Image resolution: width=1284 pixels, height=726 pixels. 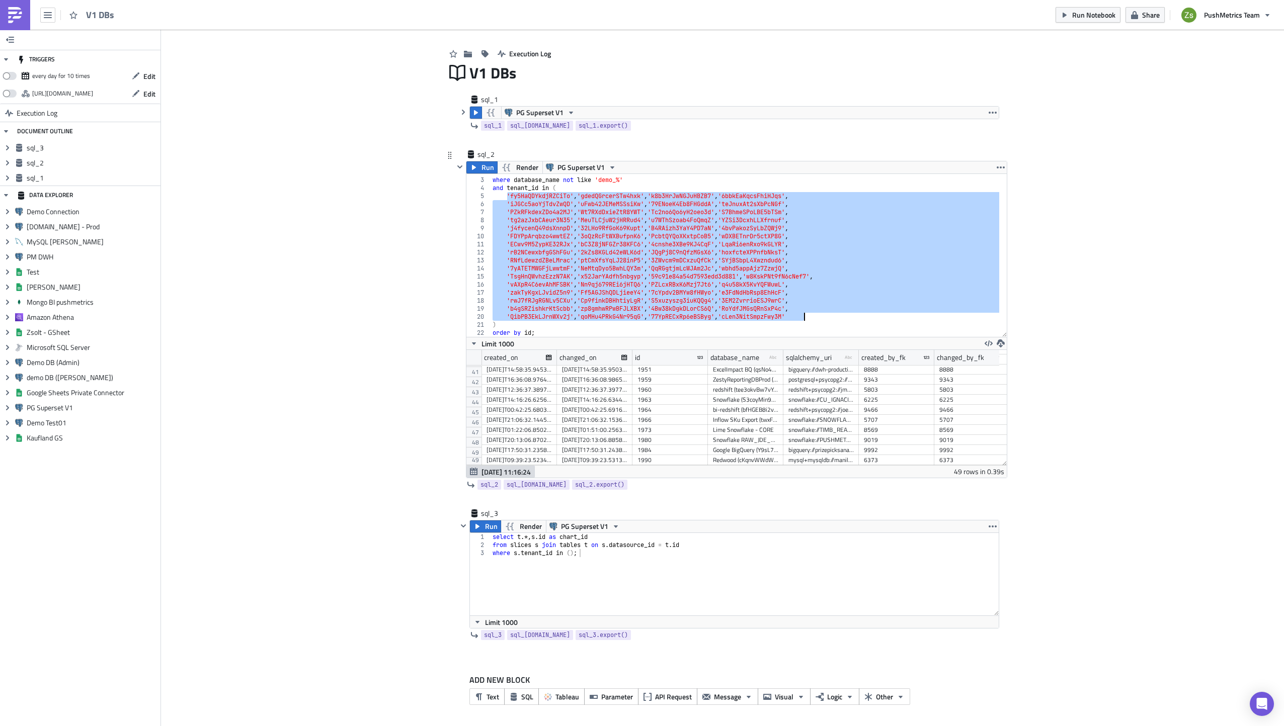 I want to click on div: 1959, so click(x=670, y=380).